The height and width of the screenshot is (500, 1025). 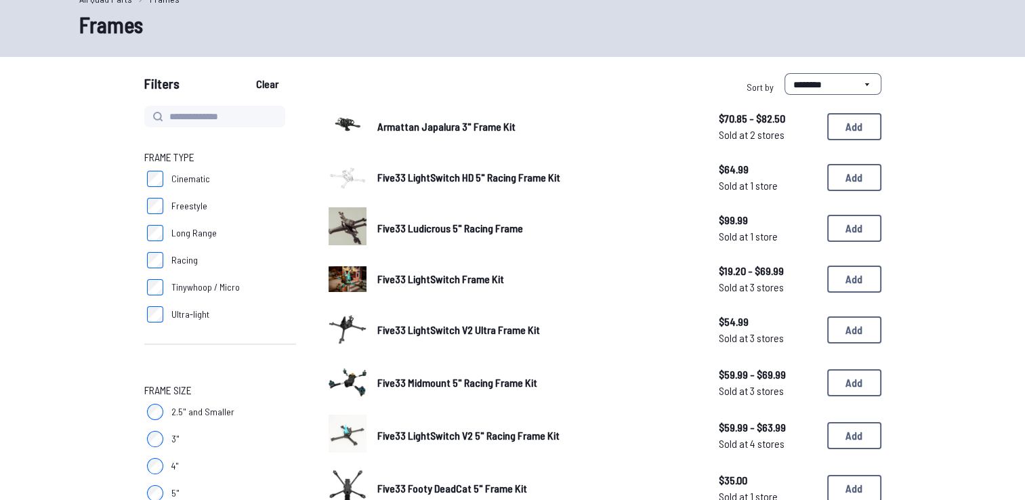 What do you see at coordinates (537, 228) in the screenshot?
I see `a: Five33 Ludicrous 5" Racing Frame` at bounding box center [537, 228].